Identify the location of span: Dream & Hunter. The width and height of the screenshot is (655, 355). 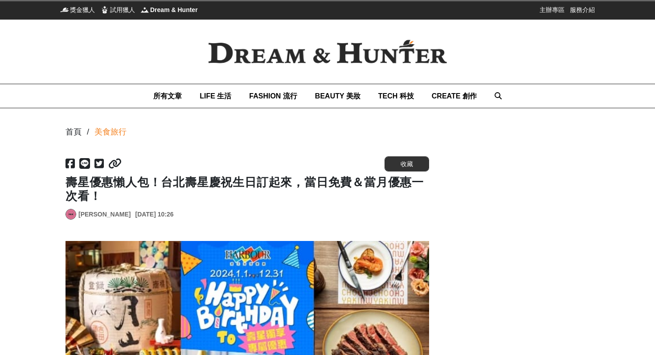
(174, 10).